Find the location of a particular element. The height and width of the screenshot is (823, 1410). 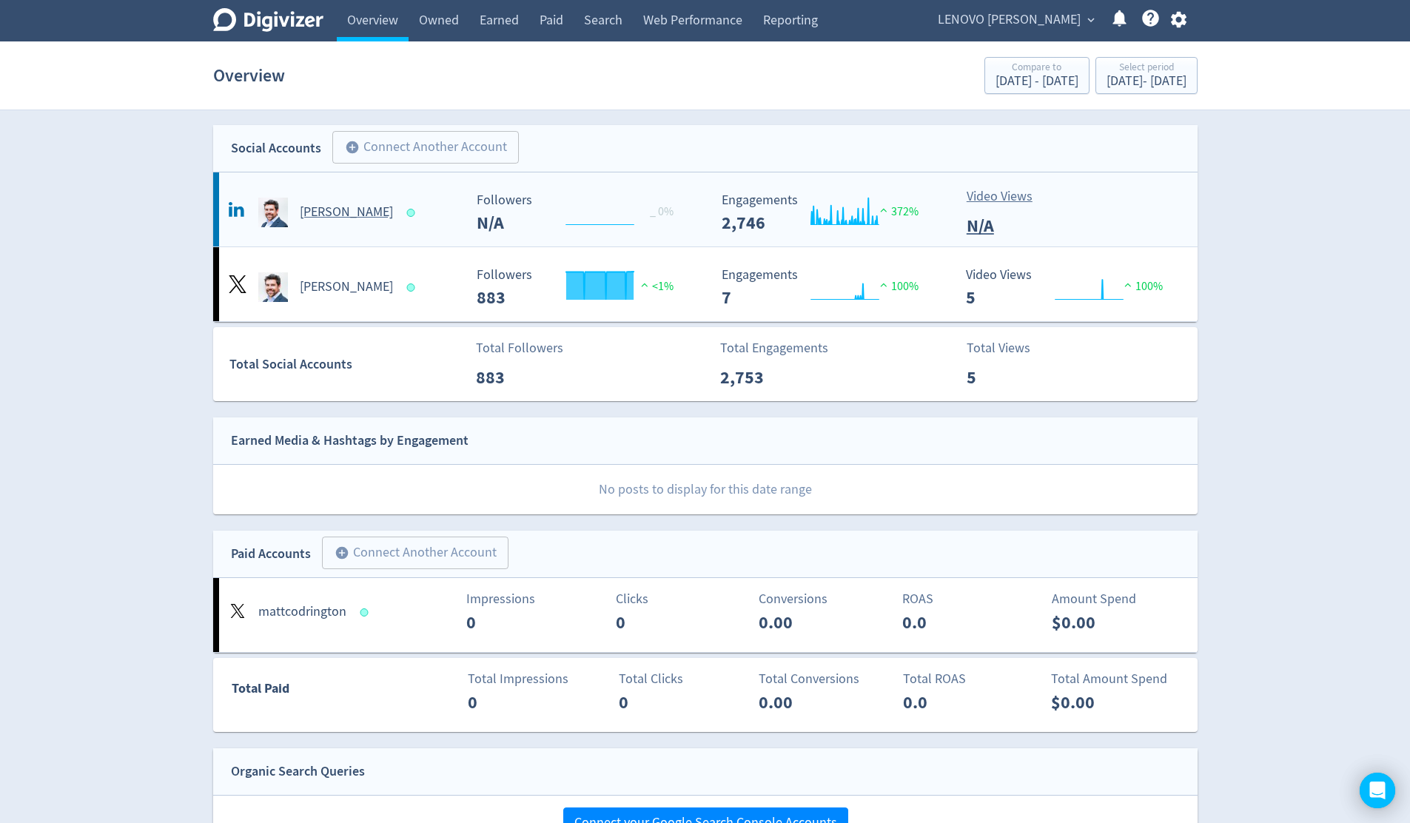

div: Select period is located at coordinates (1146, 68).